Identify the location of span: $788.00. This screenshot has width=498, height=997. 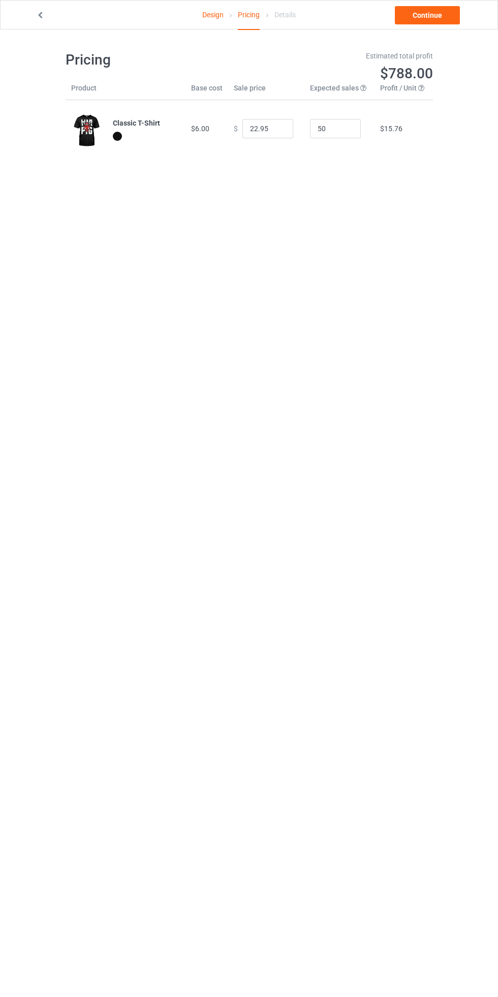
(407, 73).